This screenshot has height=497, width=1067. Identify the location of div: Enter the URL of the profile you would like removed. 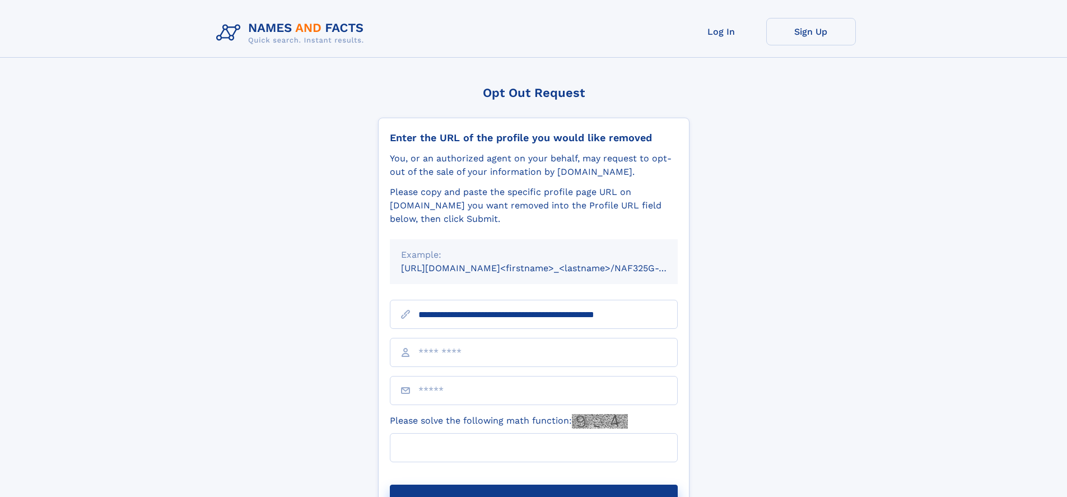
(534, 138).